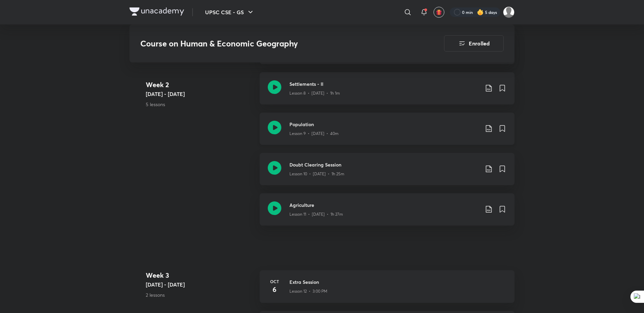 The height and width of the screenshot is (313, 644). What do you see at coordinates (230, 12) in the screenshot?
I see `button: UPSC CSE - GS` at bounding box center [230, 12].